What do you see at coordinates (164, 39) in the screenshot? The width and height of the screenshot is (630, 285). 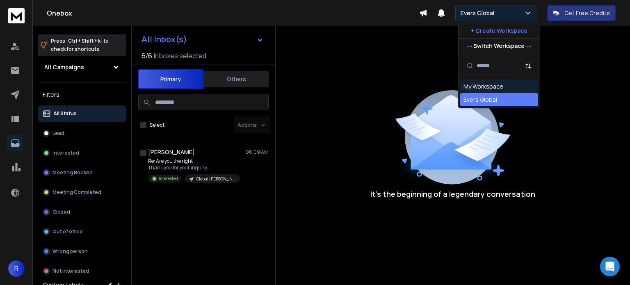 I see `h1: All Inbox(s)` at bounding box center [164, 39].